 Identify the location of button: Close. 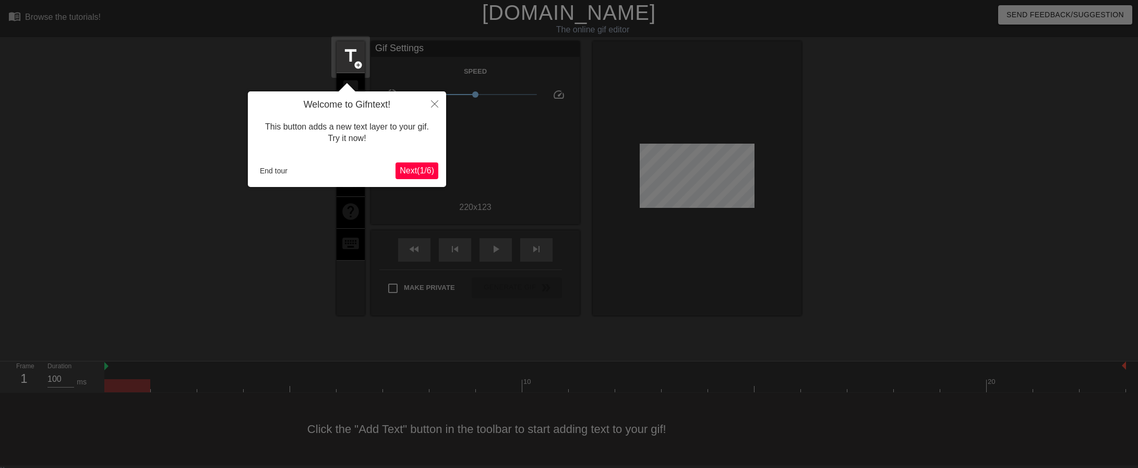
(435, 103).